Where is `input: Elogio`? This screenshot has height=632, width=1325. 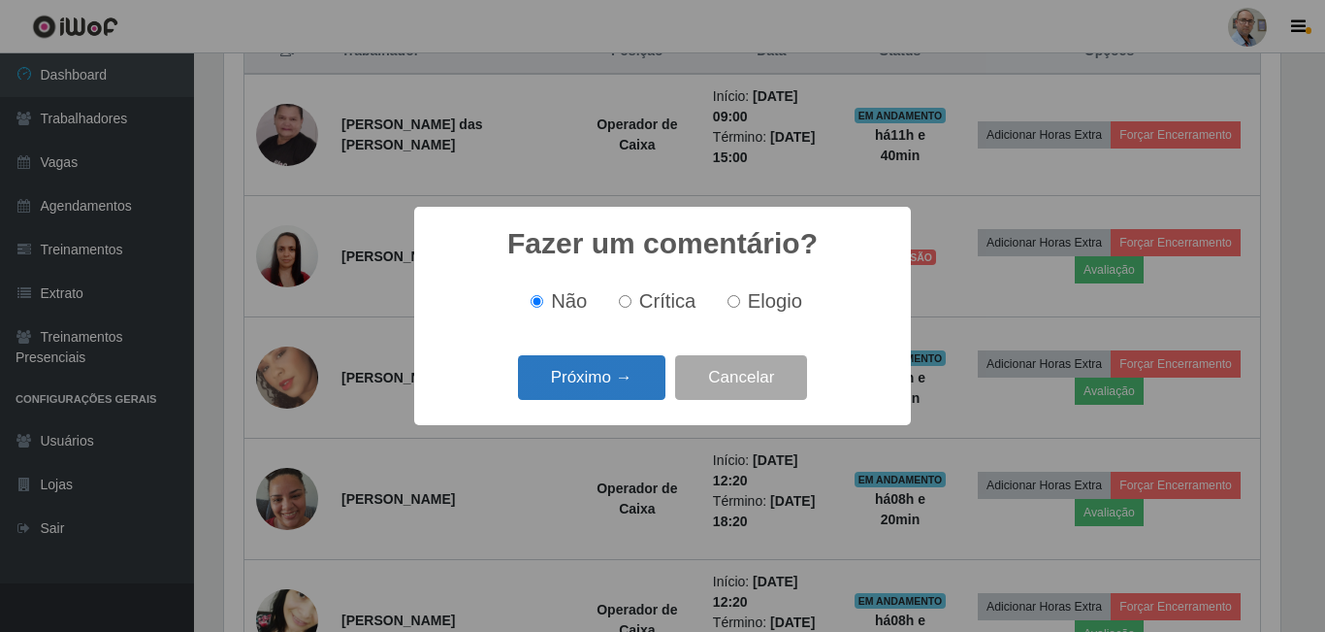 input: Elogio is located at coordinates (734, 301).